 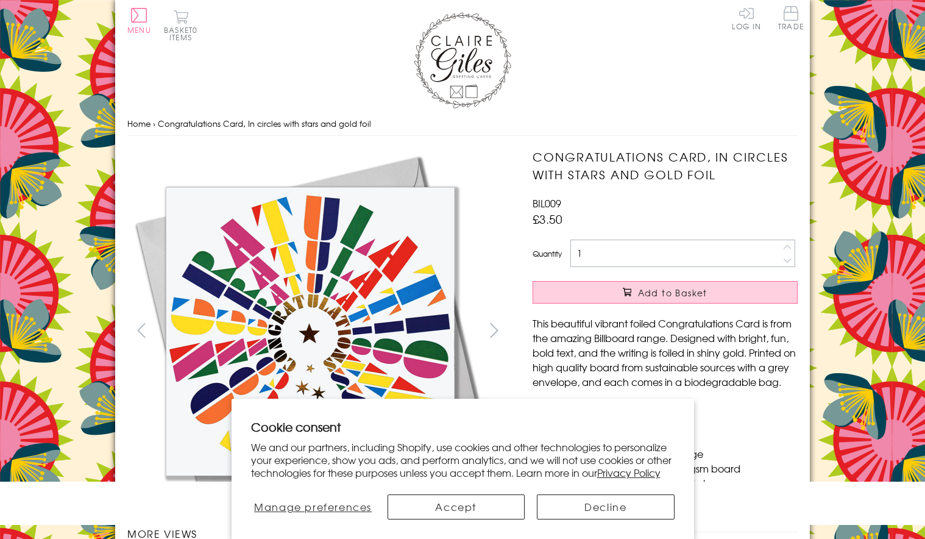 What do you see at coordinates (456, 507) in the screenshot?
I see `button: Accept` at bounding box center [456, 507].